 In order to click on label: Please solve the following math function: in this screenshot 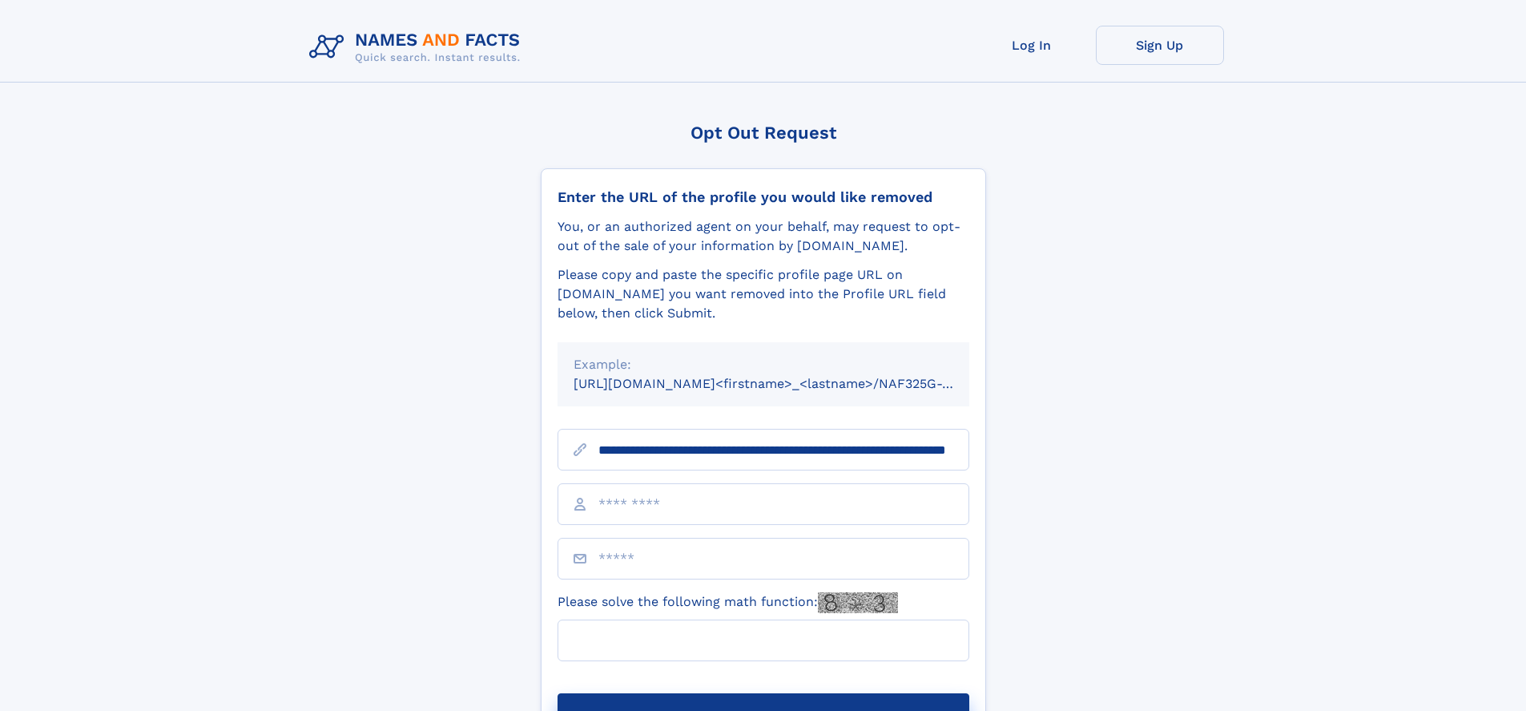, I will do `click(727, 602)`.